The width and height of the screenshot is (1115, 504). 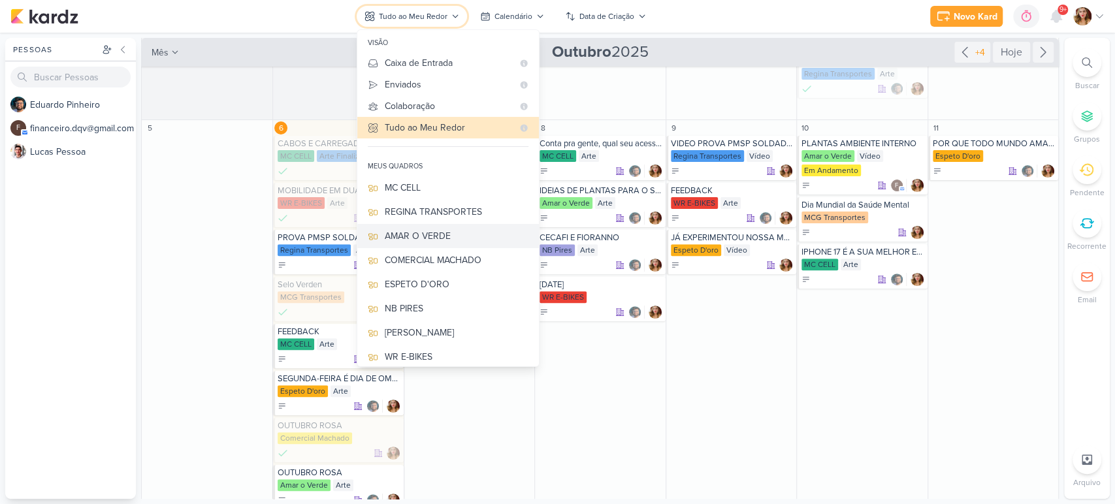 What do you see at coordinates (18, 128) in the screenshot?
I see `div: financeiro.dqv@gmail.com` at bounding box center [18, 128].